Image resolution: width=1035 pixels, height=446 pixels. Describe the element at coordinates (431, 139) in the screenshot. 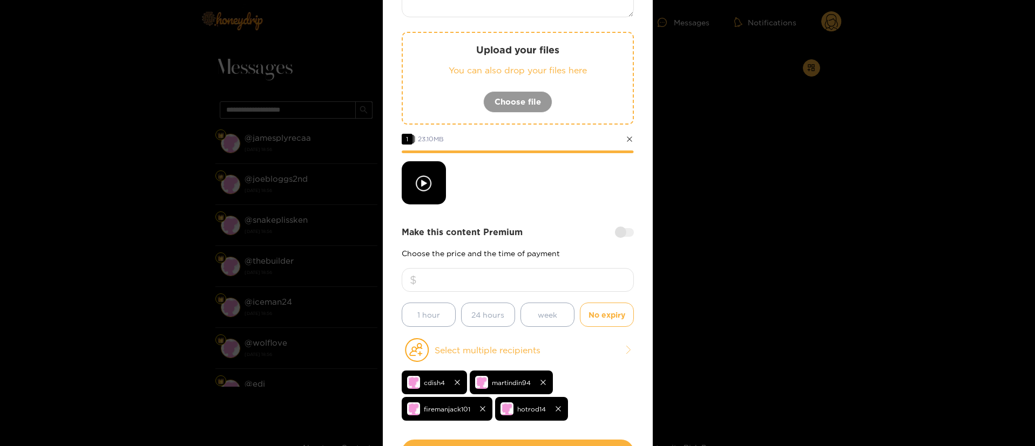

I see `span: 23.10 MB` at that location.